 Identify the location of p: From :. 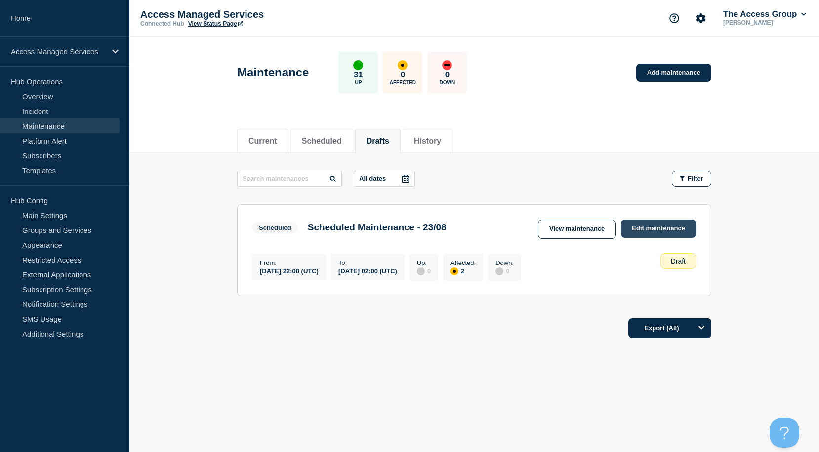
(289, 263).